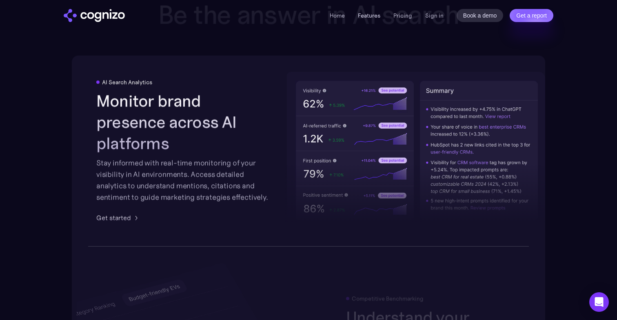  Describe the element at coordinates (387, 298) in the screenshot. I see `div: Competitive Benchmarking` at that location.